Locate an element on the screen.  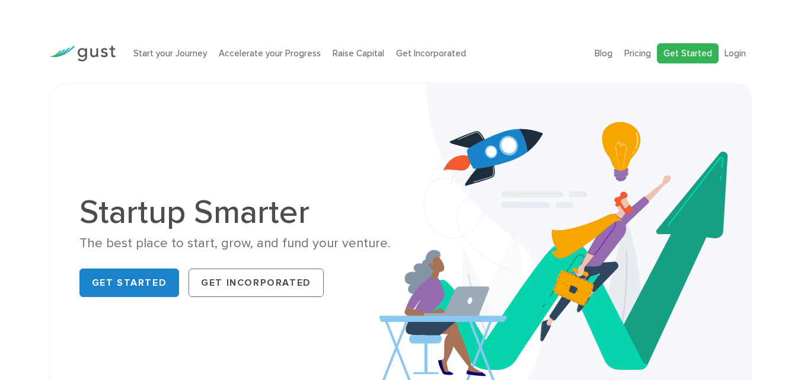
a: Login is located at coordinates (735, 53).